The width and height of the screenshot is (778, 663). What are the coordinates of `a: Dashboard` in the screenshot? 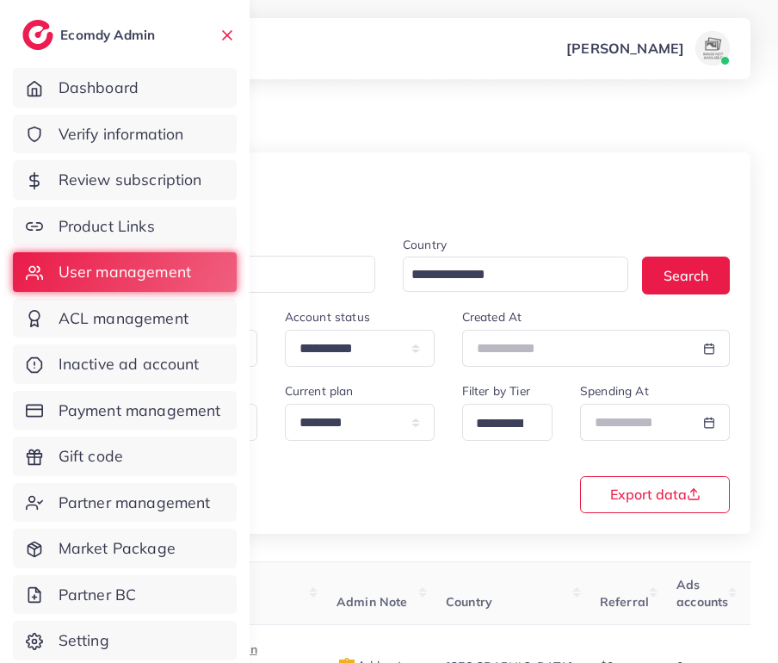 It's located at (125, 88).